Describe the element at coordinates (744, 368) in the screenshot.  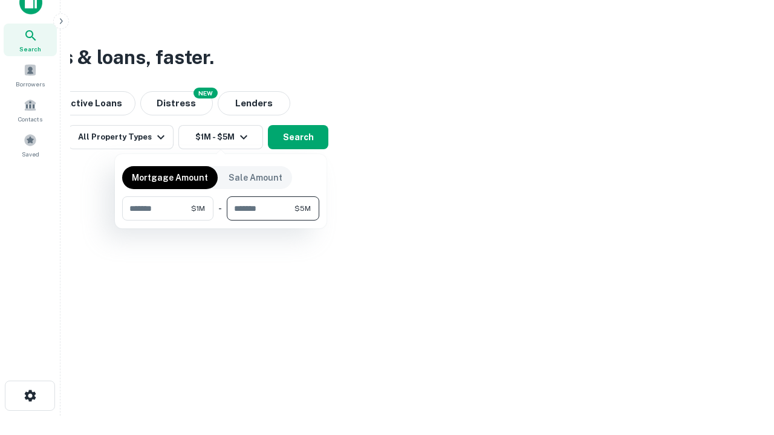
I see `div: Chat Widget` at that location.